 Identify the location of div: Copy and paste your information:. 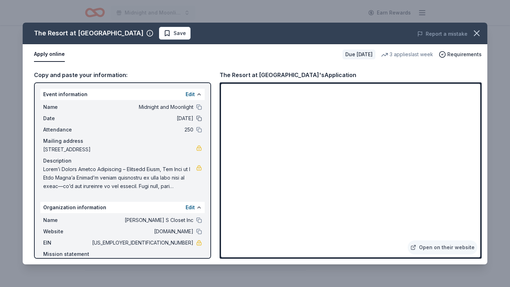
(122, 75).